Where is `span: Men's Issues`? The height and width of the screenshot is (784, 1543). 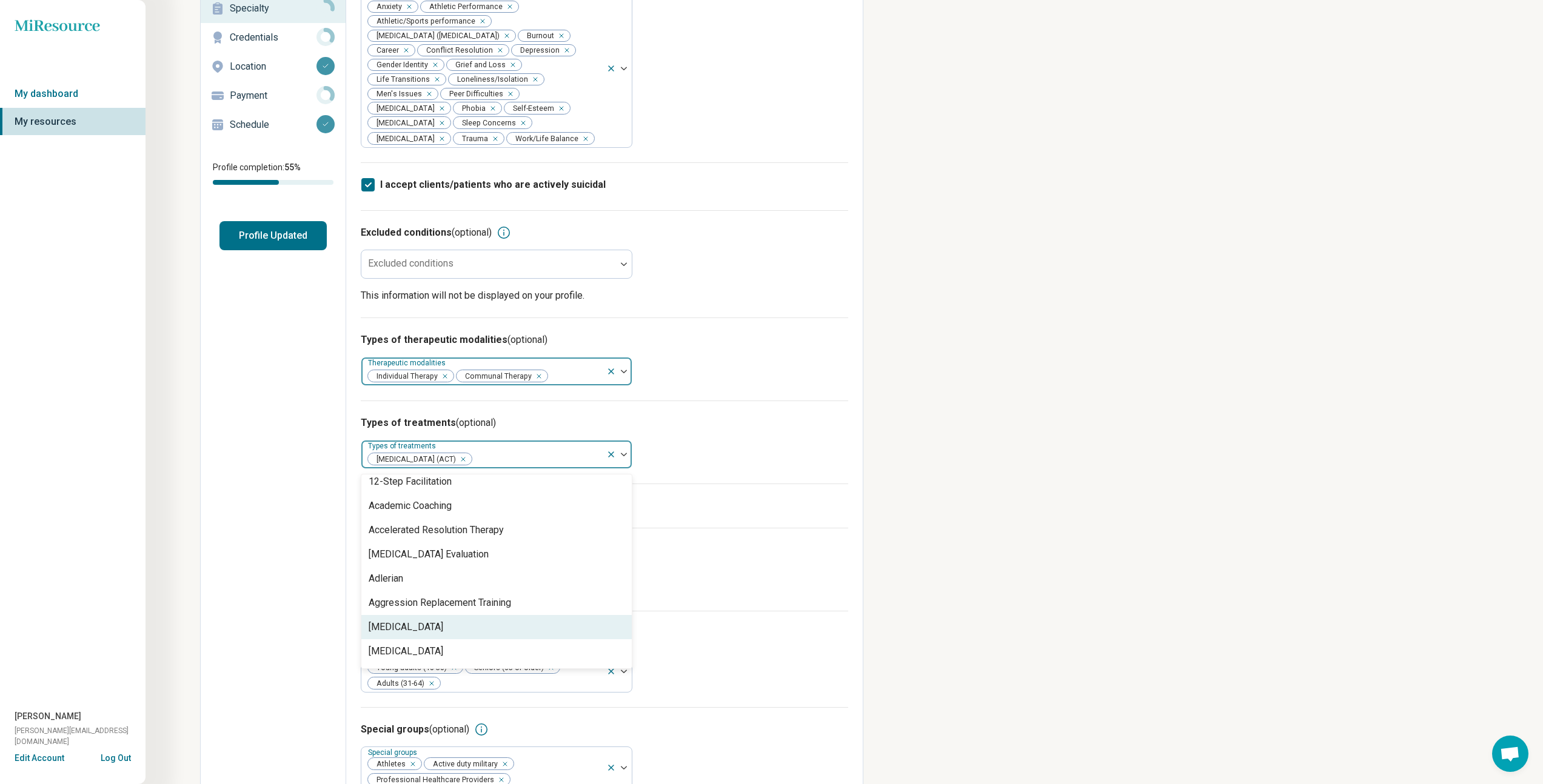
span: Men's Issues is located at coordinates (396, 94).